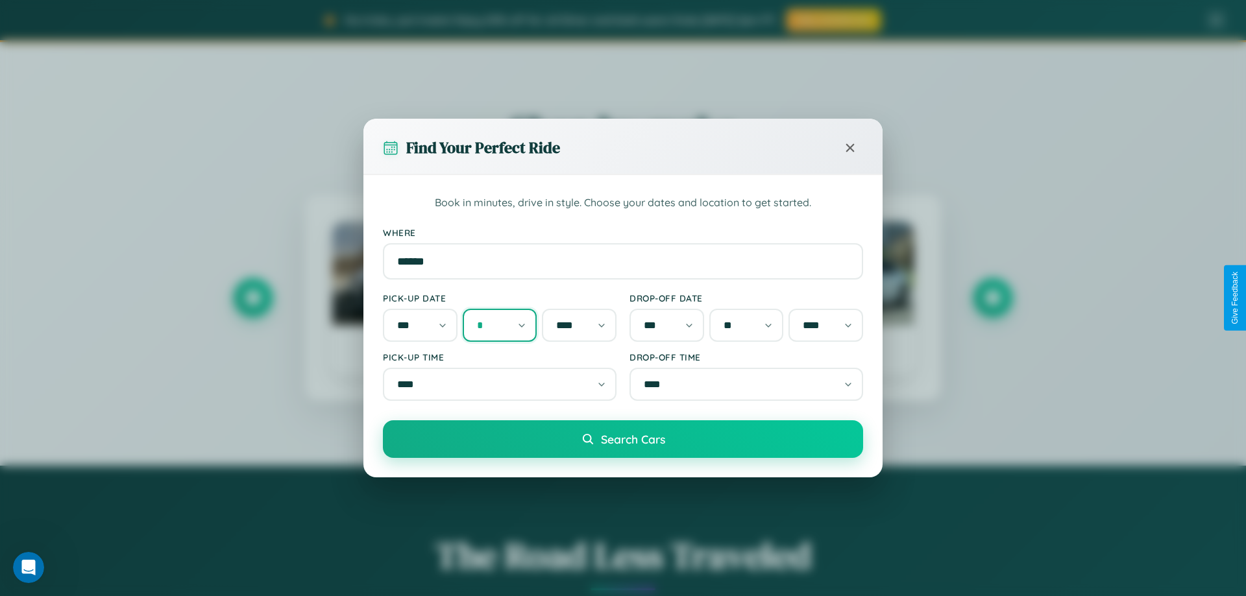 The width and height of the screenshot is (1246, 596). I want to click on p: Book in minutes, drive in style. Choose your dates and location to get started., so click(623, 203).